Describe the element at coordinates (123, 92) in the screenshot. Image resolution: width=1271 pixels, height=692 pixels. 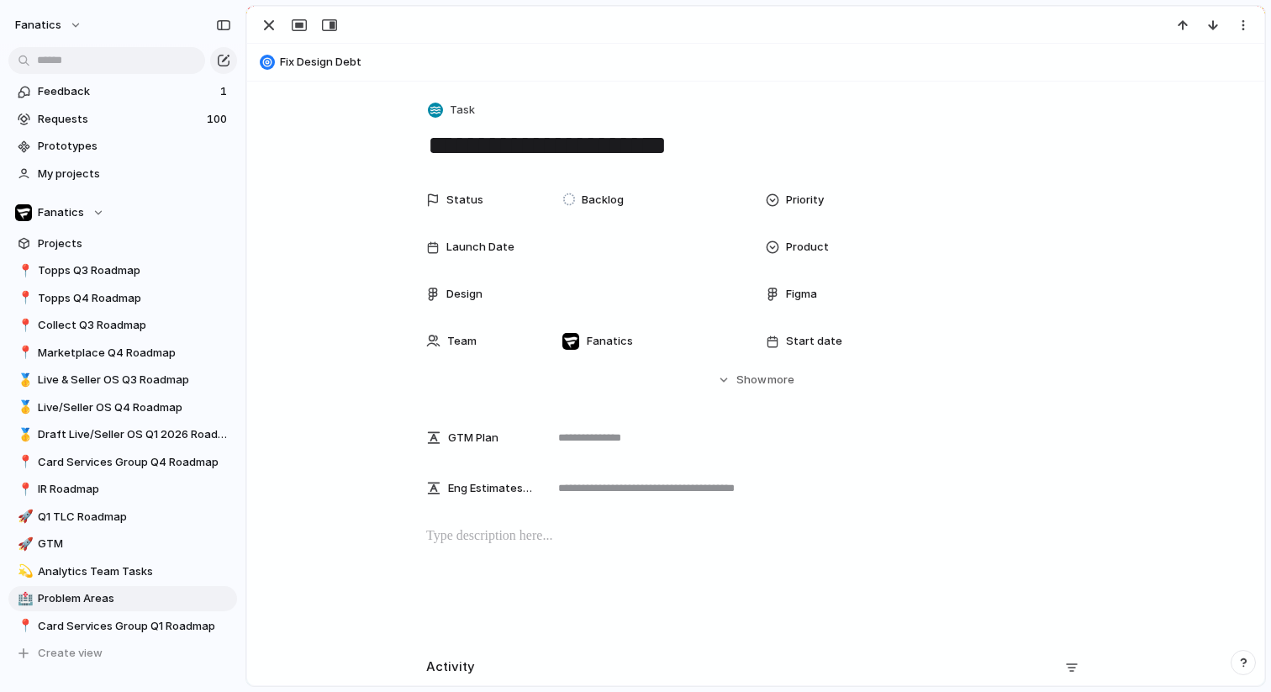
I see `a: Feedback1` at that location.